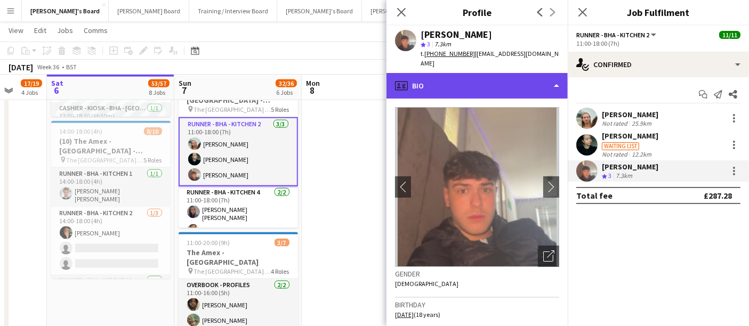  Describe the element at coordinates (49, 67) in the screenshot. I see `span: Week 36` at that location.